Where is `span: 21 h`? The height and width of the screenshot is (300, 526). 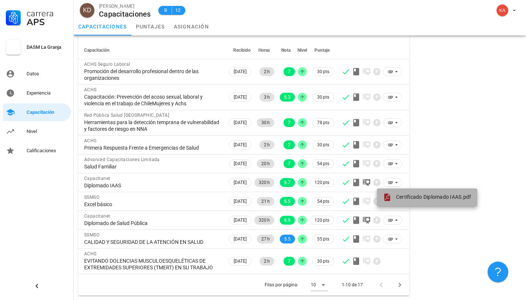 span: 21 h is located at coordinates (266, 201).